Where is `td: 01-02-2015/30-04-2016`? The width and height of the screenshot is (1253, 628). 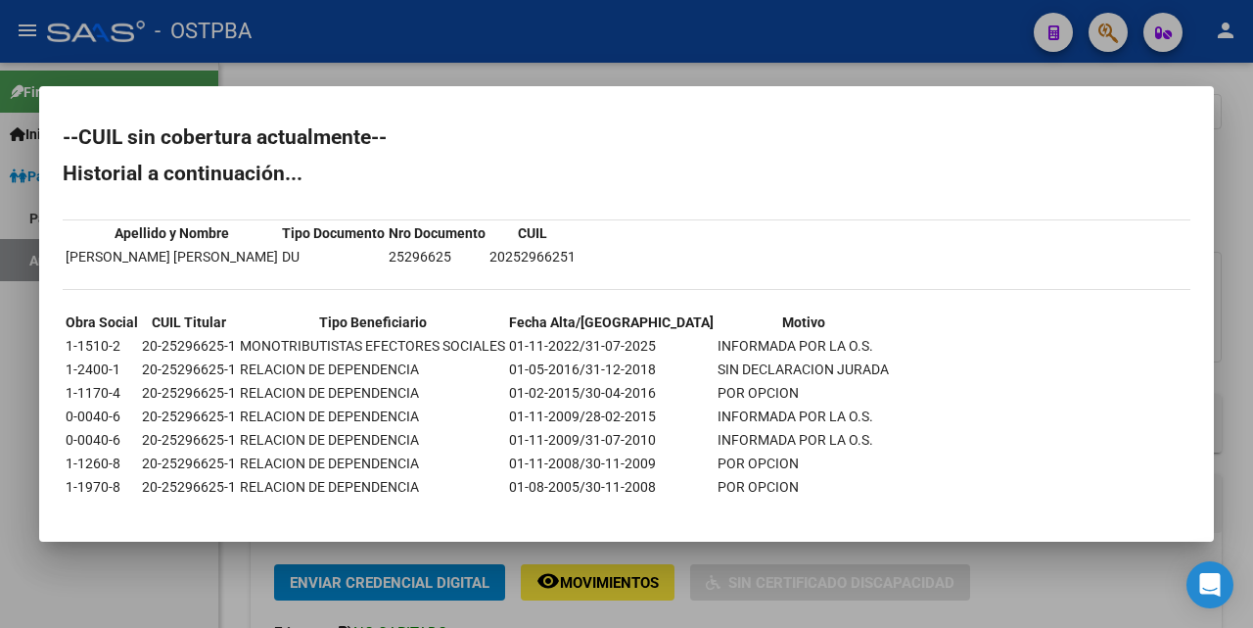 td: 01-02-2015/30-04-2016 is located at coordinates (611, 393).